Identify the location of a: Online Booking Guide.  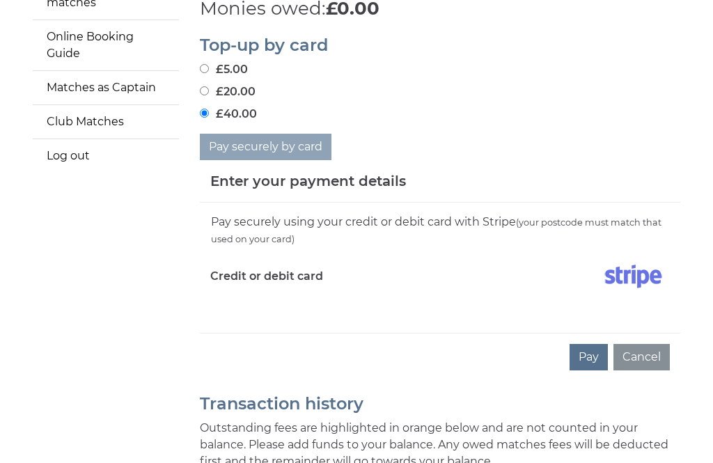
(106, 46).